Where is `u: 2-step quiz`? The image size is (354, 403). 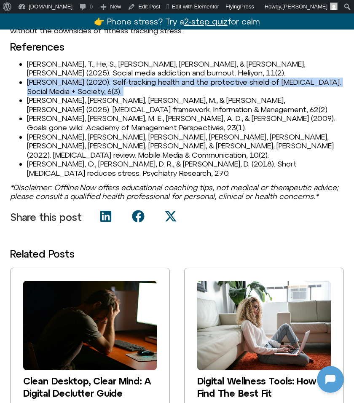 u: 2-step quiz is located at coordinates (206, 21).